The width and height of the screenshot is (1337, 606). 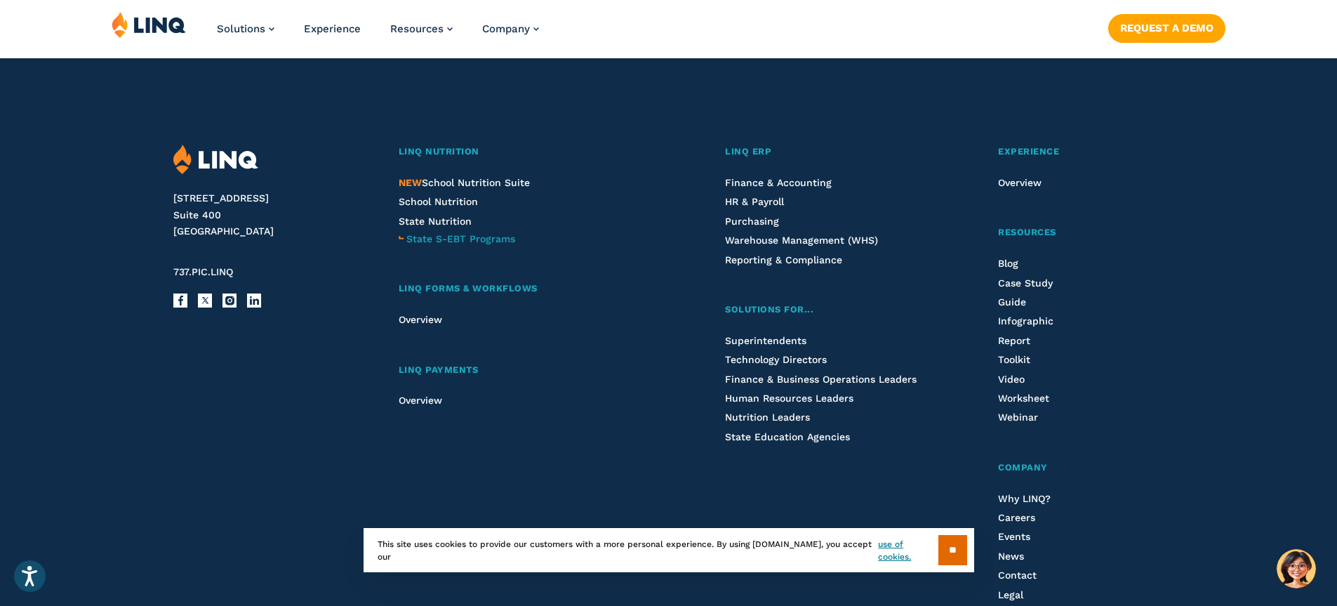 I want to click on a: Case Study, so click(x=1025, y=283).